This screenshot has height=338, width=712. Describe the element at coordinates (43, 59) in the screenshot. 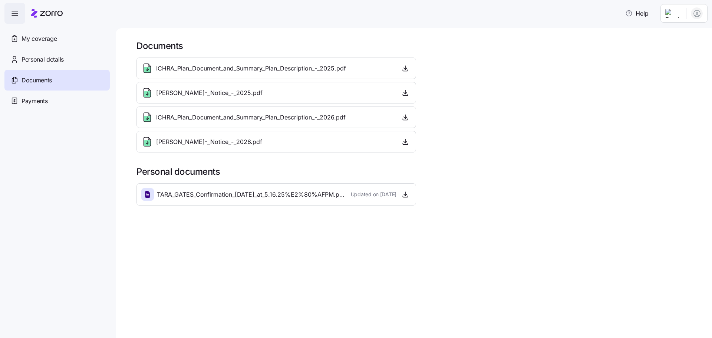

I see `span: Personal details` at that location.